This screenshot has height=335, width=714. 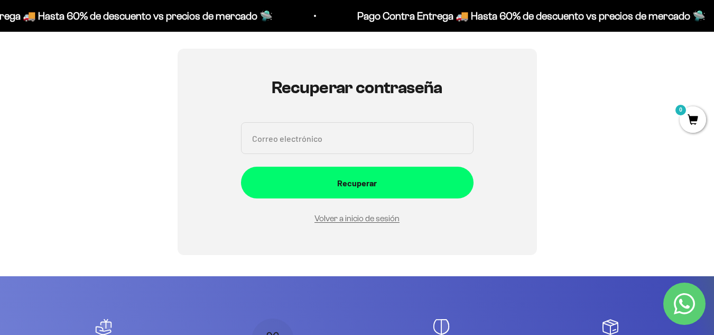 I want to click on div: Recuperar, so click(x=357, y=183).